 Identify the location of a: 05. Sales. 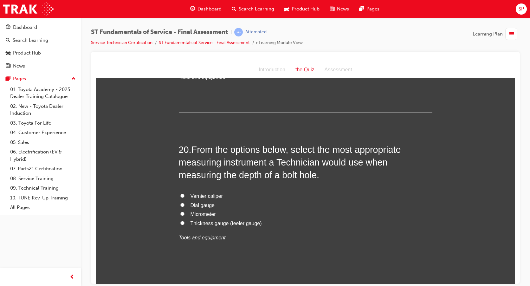
(43, 142).